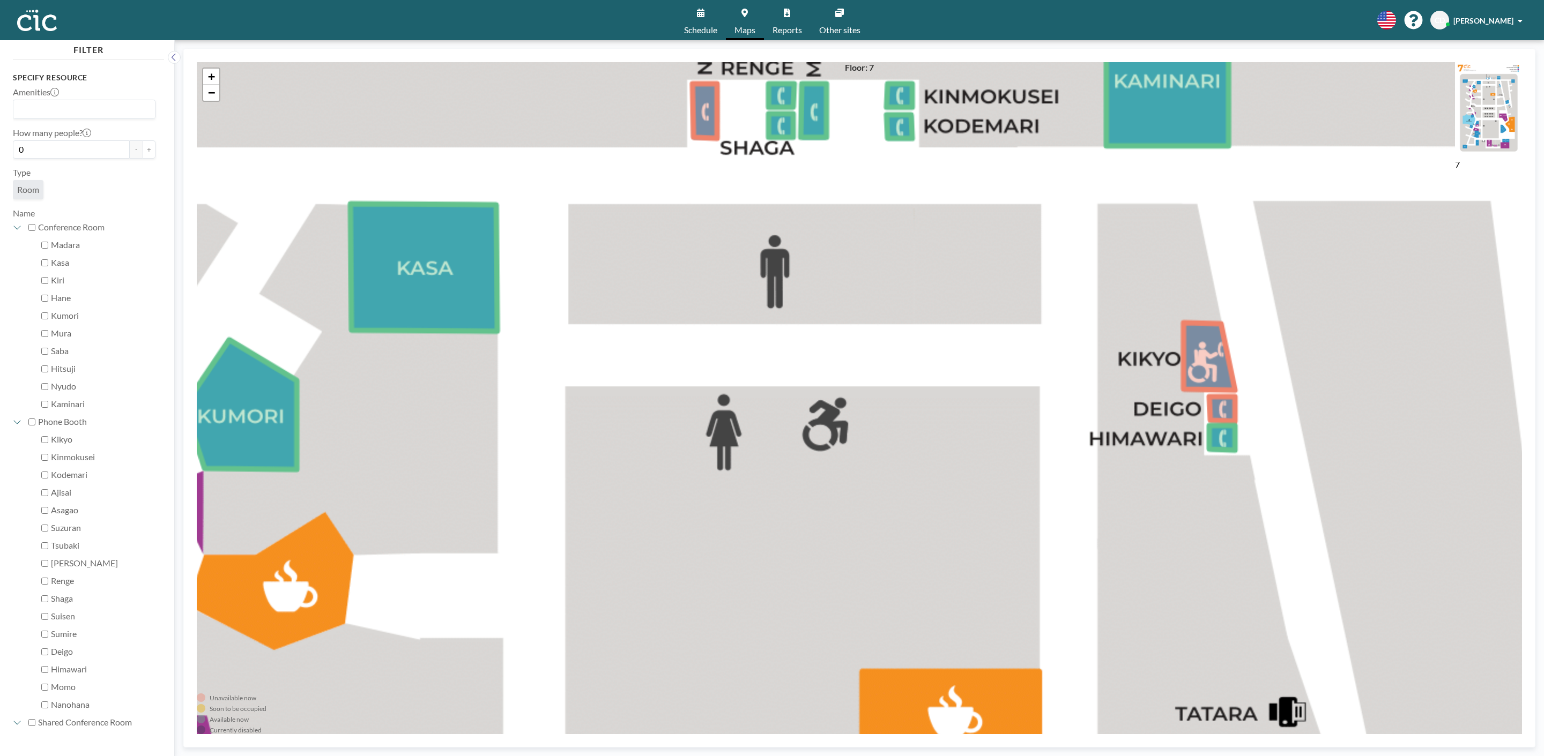 Image resolution: width=1544 pixels, height=756 pixels. Describe the element at coordinates (103, 616) in the screenshot. I see `label: Suisen` at that location.